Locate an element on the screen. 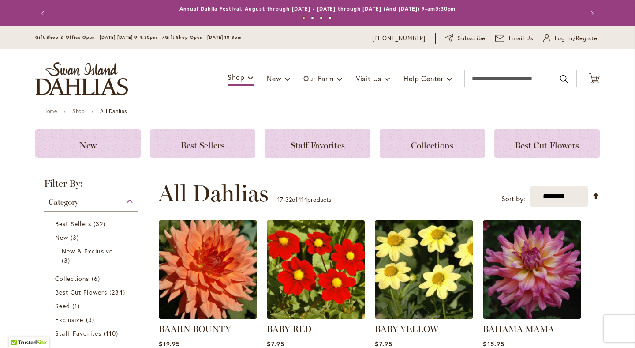 The height and width of the screenshot is (348, 635). span: 284 is located at coordinates (118, 291).